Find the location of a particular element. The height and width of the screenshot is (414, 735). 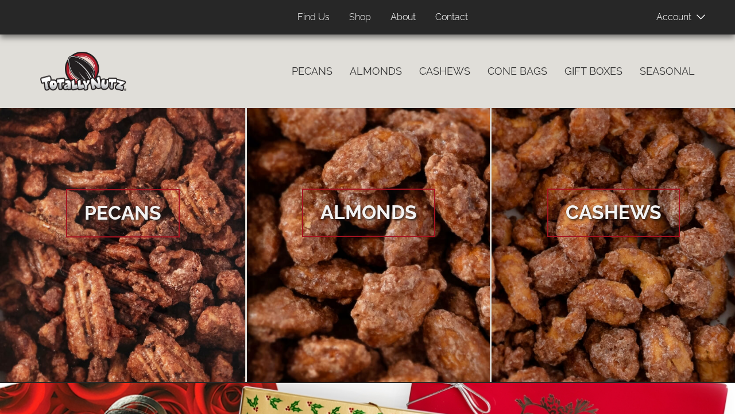

span: Pecans is located at coordinates (123, 213).